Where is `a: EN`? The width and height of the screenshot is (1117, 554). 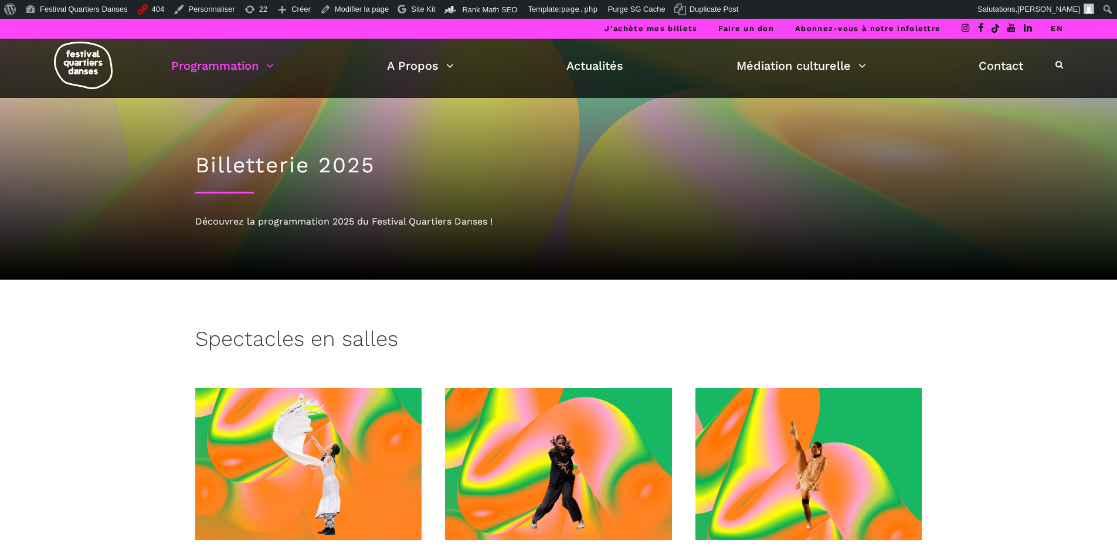
a: EN is located at coordinates (1056, 28).